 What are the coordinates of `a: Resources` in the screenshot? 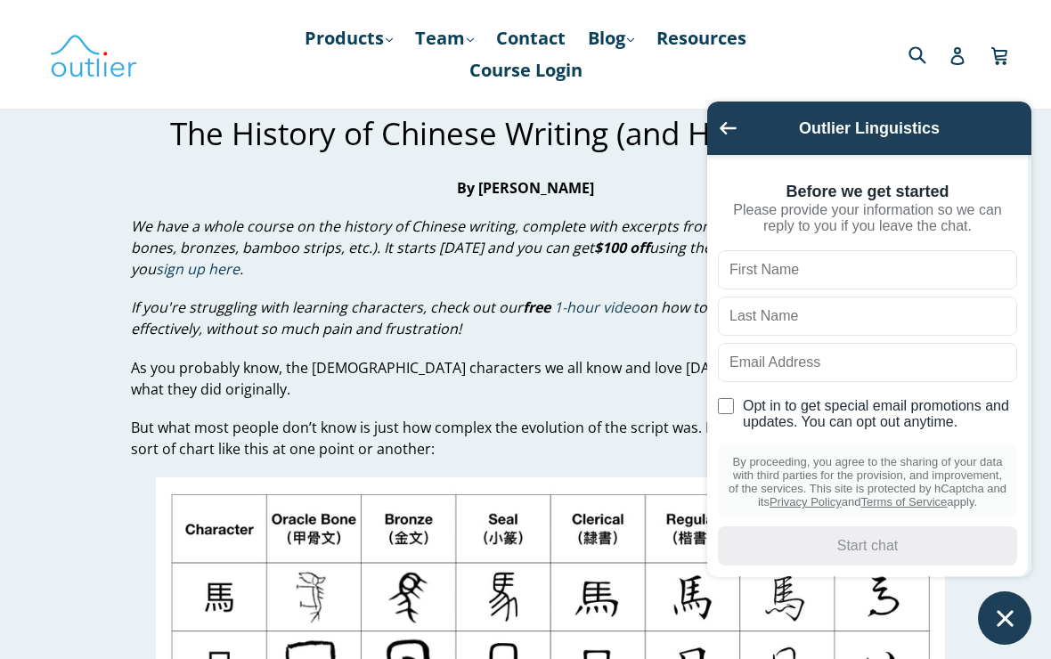 It's located at (701, 38).